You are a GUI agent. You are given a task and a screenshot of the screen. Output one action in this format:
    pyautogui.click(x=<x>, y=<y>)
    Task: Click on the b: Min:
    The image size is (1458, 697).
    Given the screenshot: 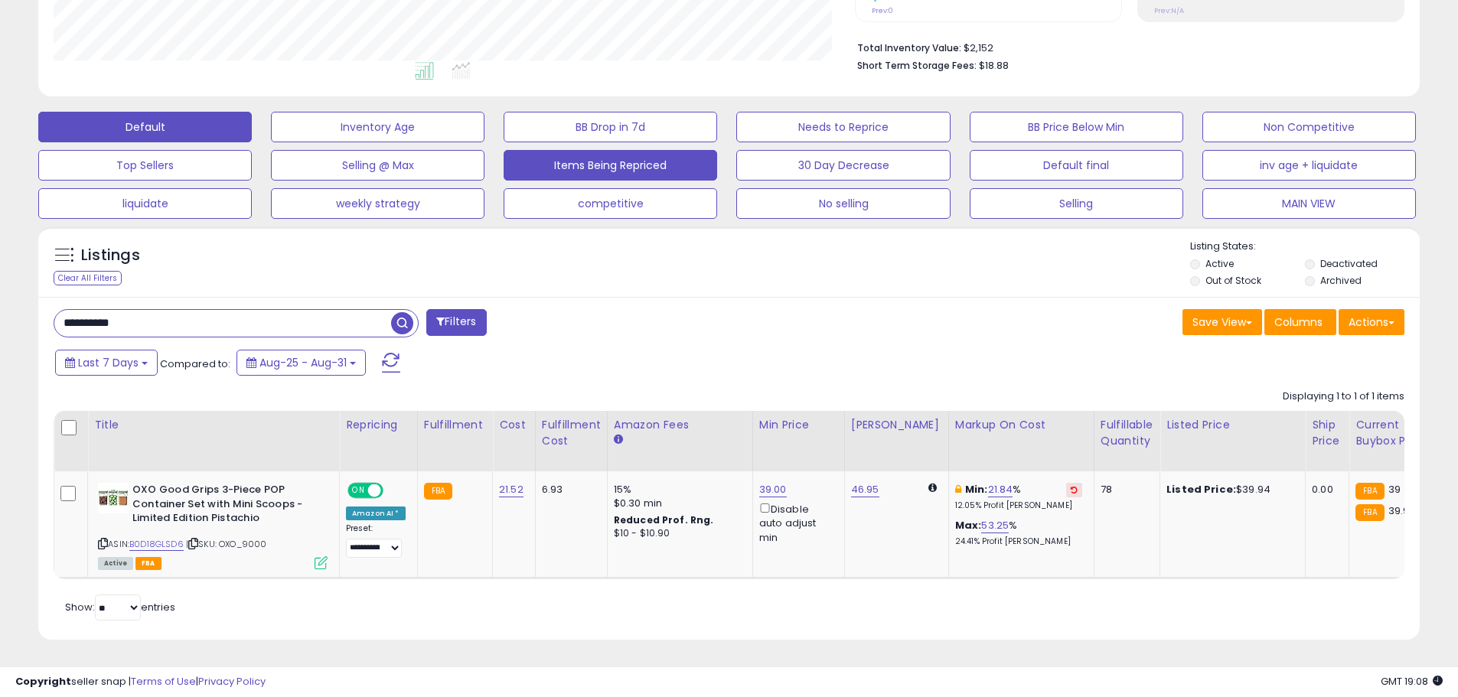 What is the action you would take?
    pyautogui.click(x=977, y=489)
    